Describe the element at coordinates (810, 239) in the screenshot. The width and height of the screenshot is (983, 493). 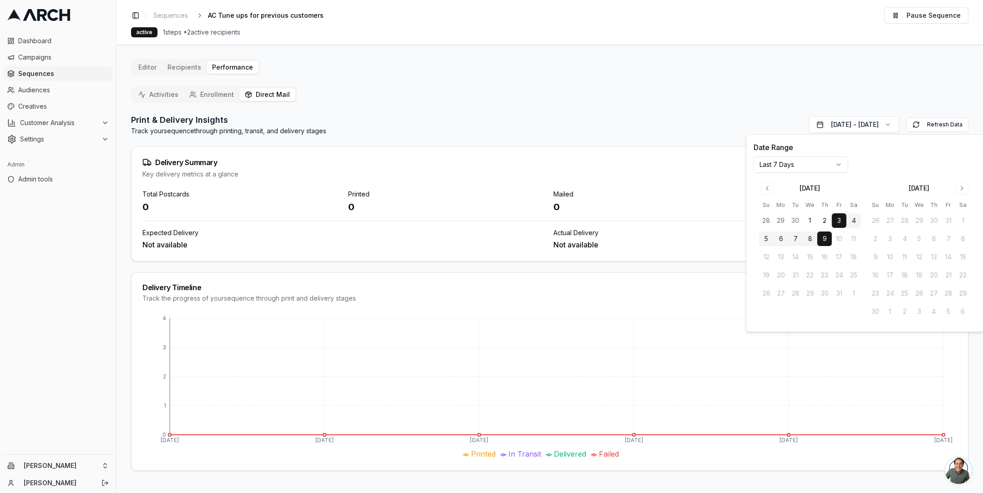
I see `button: 8` at that location.